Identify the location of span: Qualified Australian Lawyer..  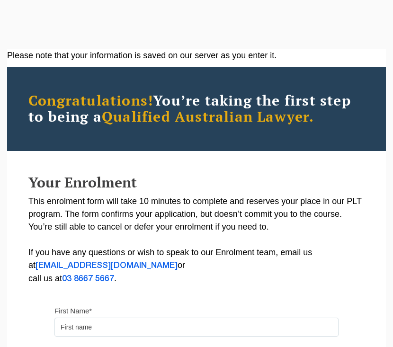
(208, 116).